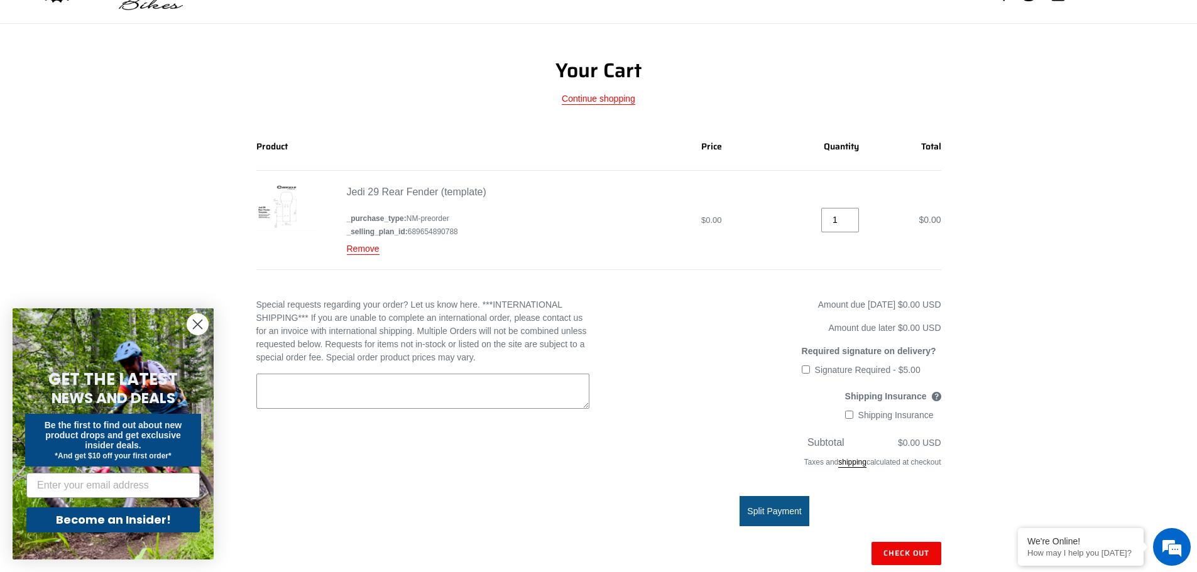  I want to click on a: Continue shopping, so click(598, 99).